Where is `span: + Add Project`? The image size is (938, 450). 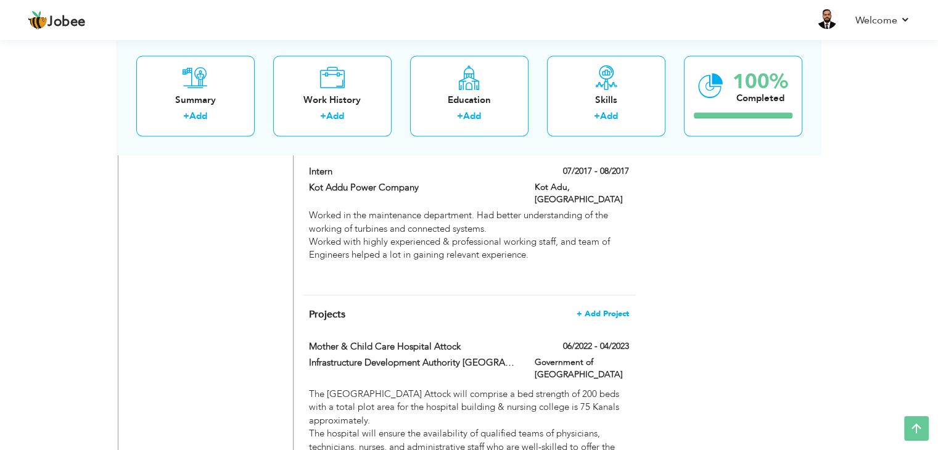 span: + Add Project is located at coordinates (602, 313).